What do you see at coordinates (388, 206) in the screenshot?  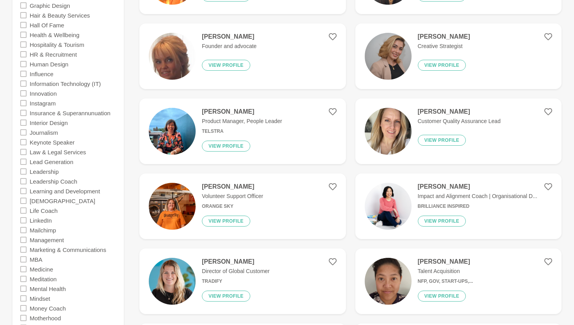 I see `img: 7f3ec53af188a1431abc61e4a96f9a483483f2b4-3973x5959.jpg` at bounding box center [388, 206].